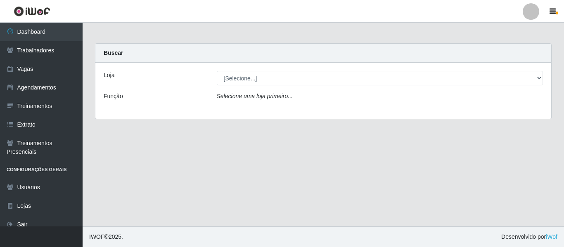  What do you see at coordinates (97, 237) in the screenshot?
I see `span: IWOF` at bounding box center [97, 237].